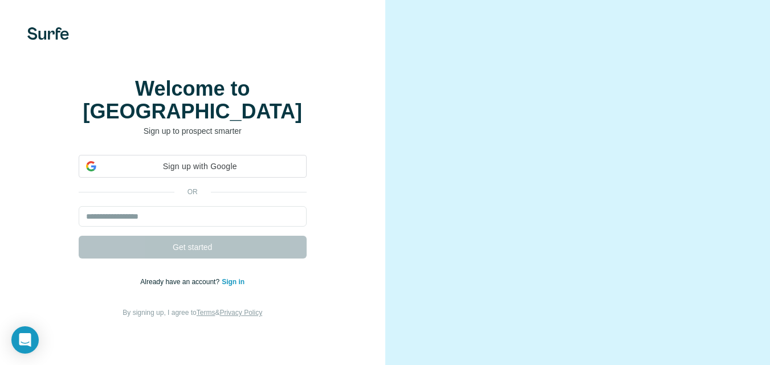 This screenshot has height=365, width=770. What do you see at coordinates (240, 313) in the screenshot?
I see `a: Privacy Policy` at bounding box center [240, 313].